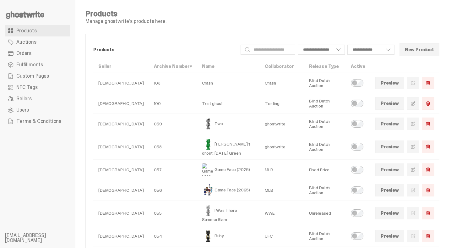  Describe the element at coordinates (325, 169) in the screenshot. I see `td: Fixed Price` at that location.